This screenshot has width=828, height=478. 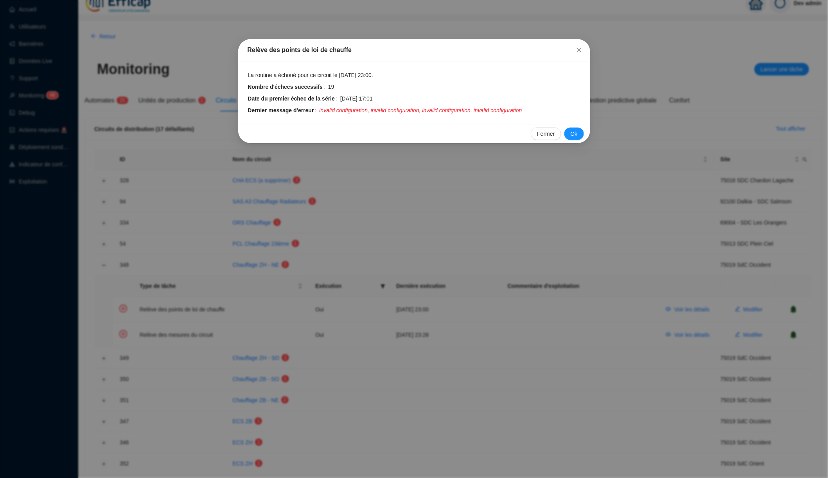 What do you see at coordinates (286, 87) in the screenshot?
I see `strong: Nombre d'échecs successifs` at bounding box center [286, 87].